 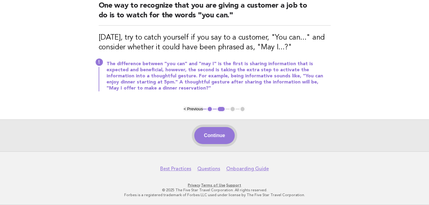 What do you see at coordinates (193, 109) in the screenshot?
I see `button: < Previous` at bounding box center [193, 109].